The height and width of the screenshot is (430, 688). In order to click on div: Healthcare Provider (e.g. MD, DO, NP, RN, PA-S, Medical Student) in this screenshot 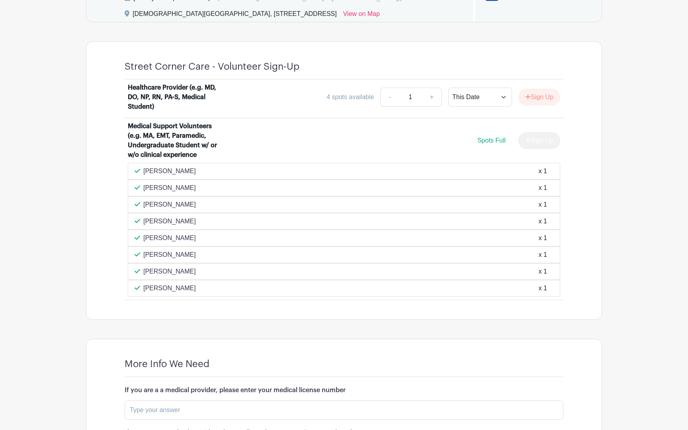, I will do `click(177, 97)`.